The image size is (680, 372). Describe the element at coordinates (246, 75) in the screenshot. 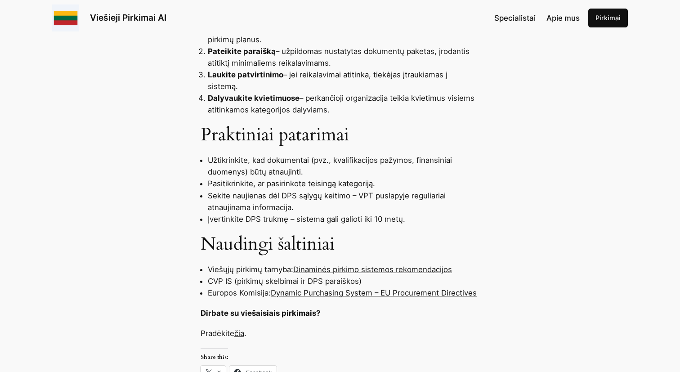

I see `strong: Laukite patvirtinimo` at that location.